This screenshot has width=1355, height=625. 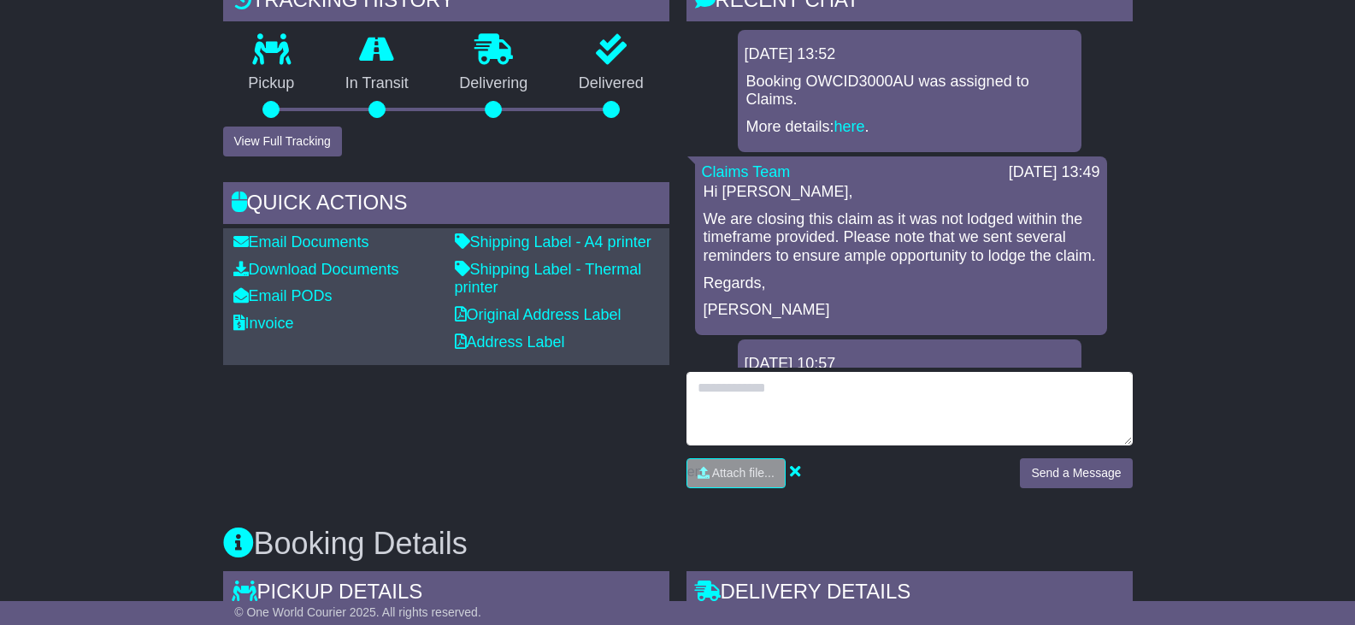 I want to click on h3: Booking Details, so click(x=678, y=544).